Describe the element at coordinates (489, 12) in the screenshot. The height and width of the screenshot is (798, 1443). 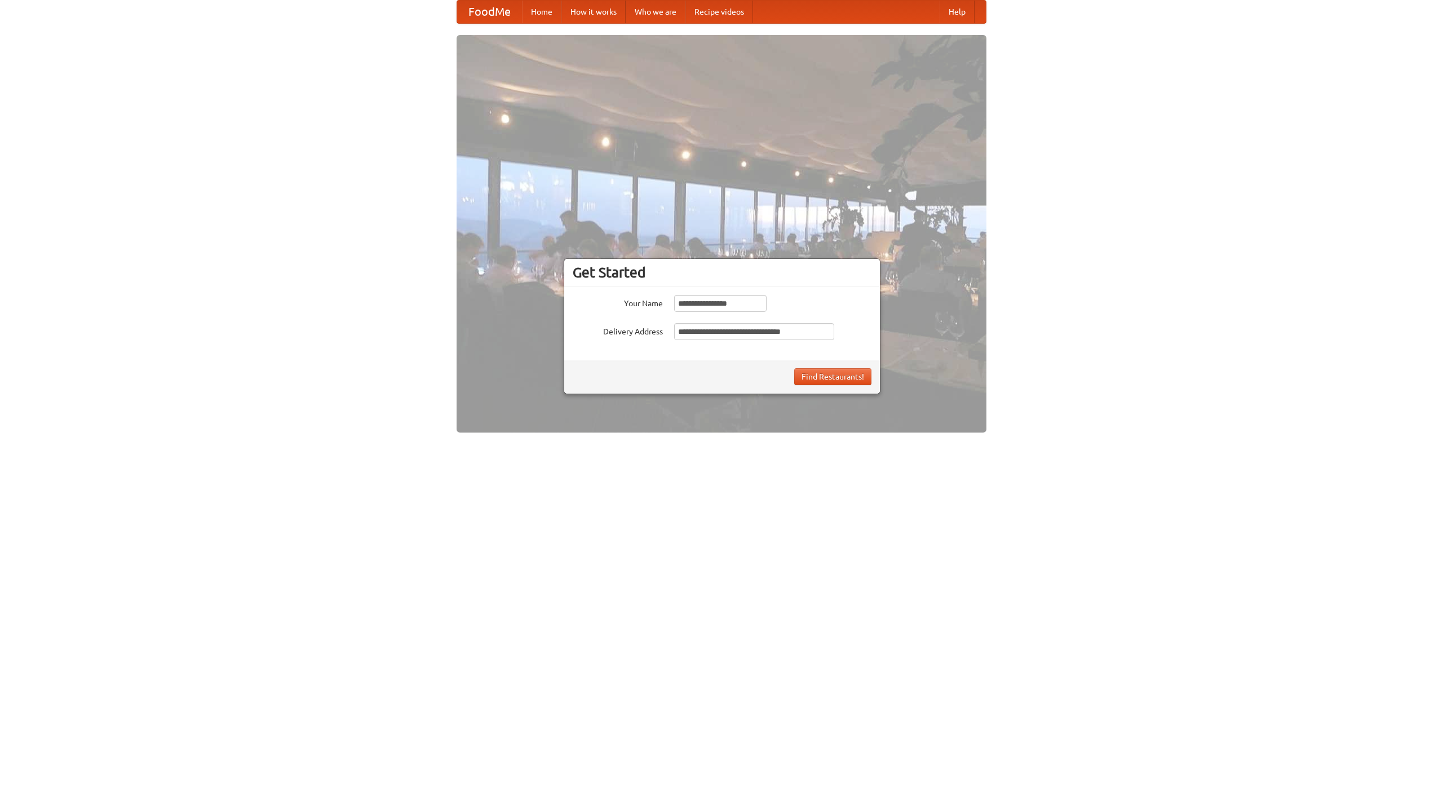
I see `a: FoodMe` at that location.